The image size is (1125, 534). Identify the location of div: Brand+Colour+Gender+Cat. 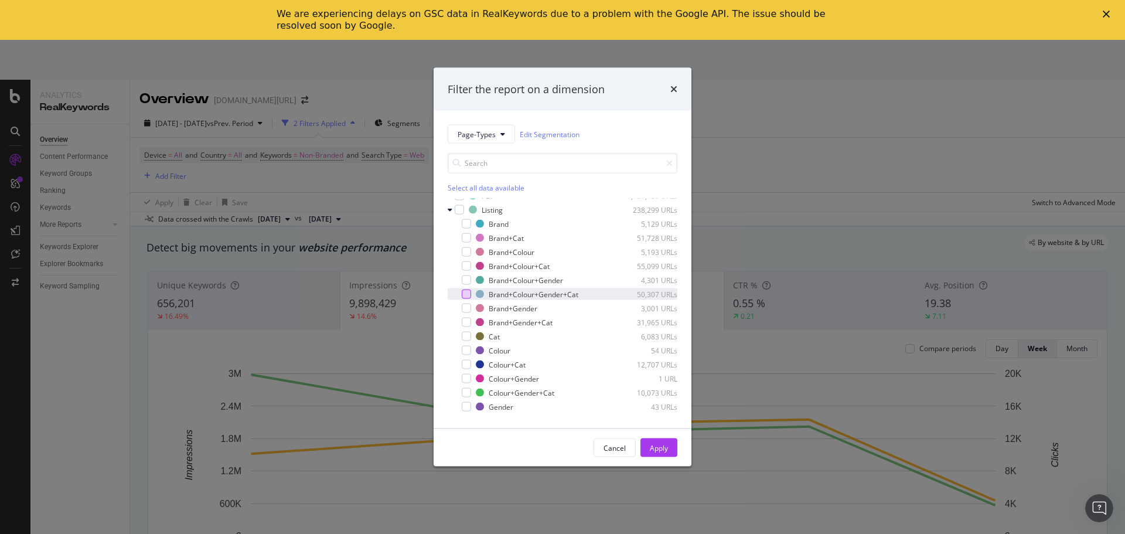
(533, 294).